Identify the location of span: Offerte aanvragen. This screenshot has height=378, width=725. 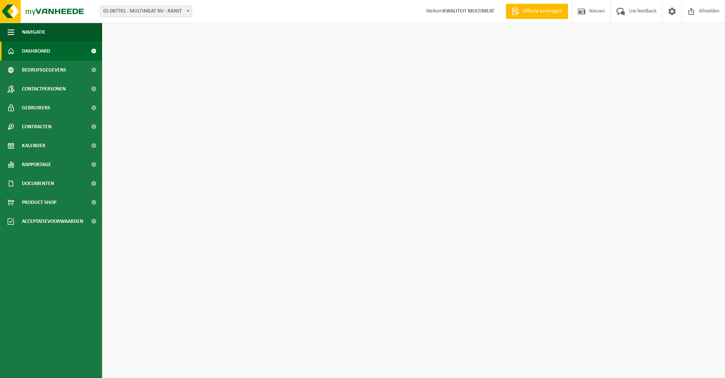
(543, 11).